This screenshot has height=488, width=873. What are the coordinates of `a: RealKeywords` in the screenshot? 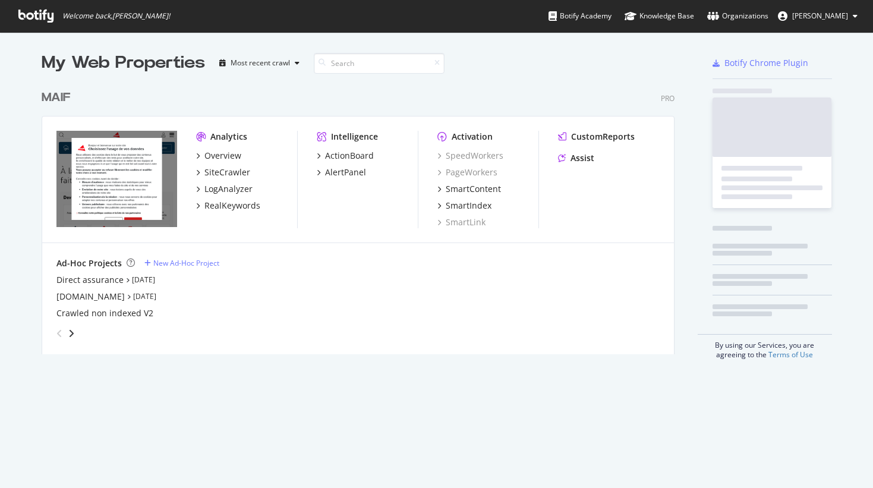 It's located at (228, 206).